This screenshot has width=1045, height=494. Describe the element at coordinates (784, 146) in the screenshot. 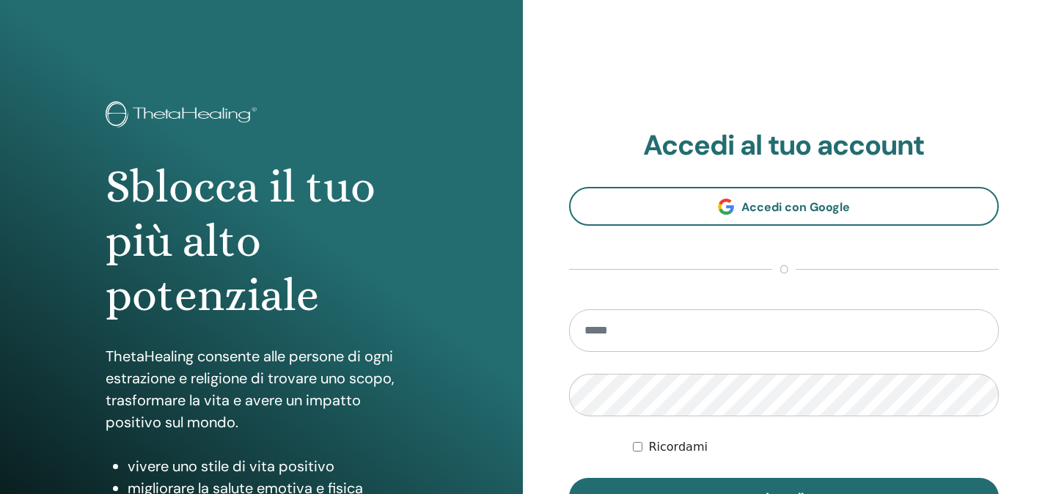

I see `h2: Accedi al tuo account` at that location.